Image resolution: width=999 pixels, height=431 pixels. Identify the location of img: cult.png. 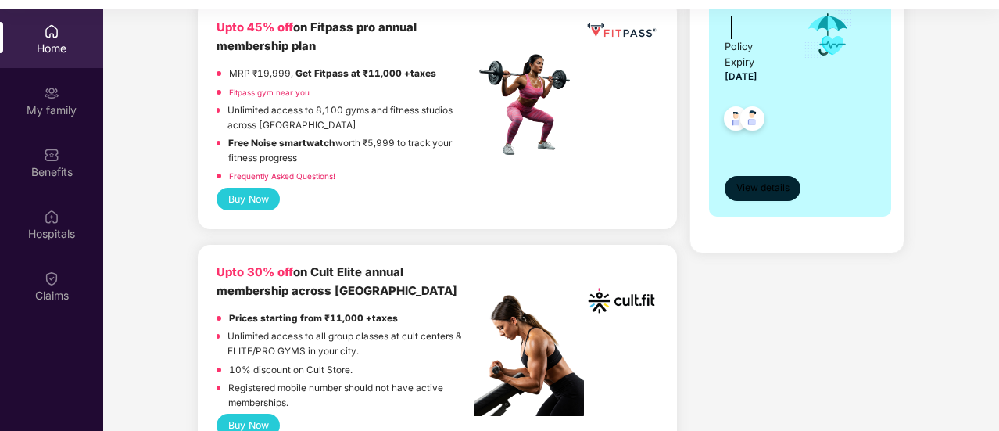
(621, 300).